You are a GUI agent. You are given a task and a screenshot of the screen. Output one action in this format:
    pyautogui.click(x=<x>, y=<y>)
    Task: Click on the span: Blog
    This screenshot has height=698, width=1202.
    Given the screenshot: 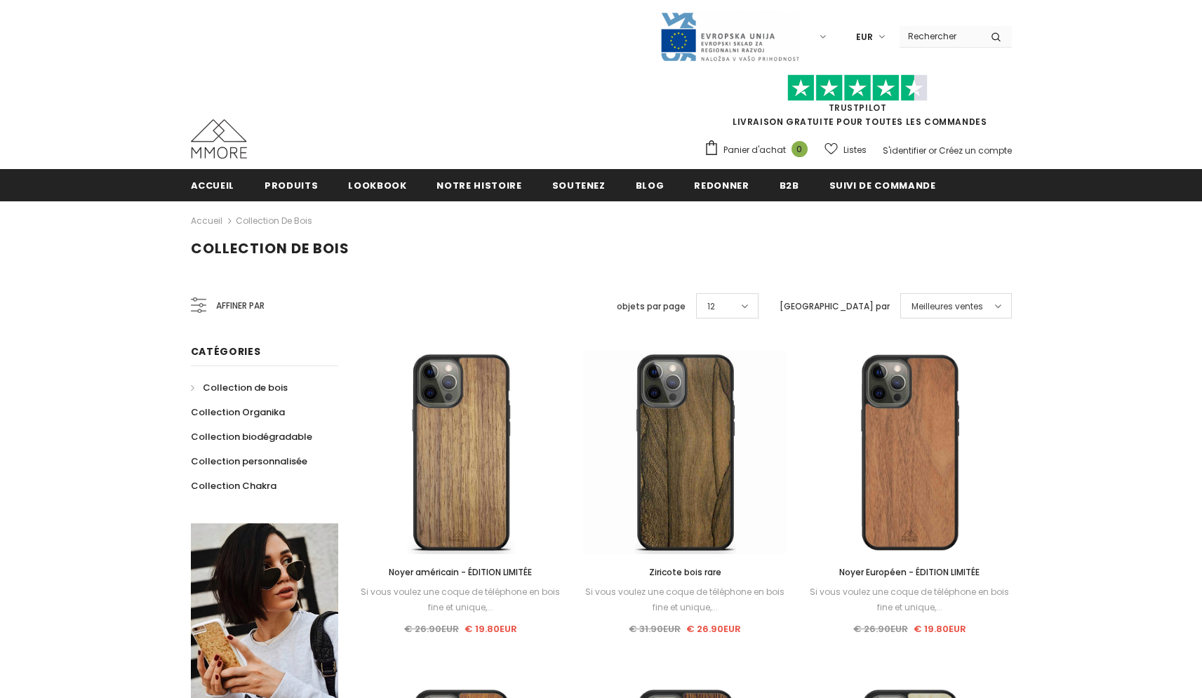 What is the action you would take?
    pyautogui.click(x=650, y=185)
    